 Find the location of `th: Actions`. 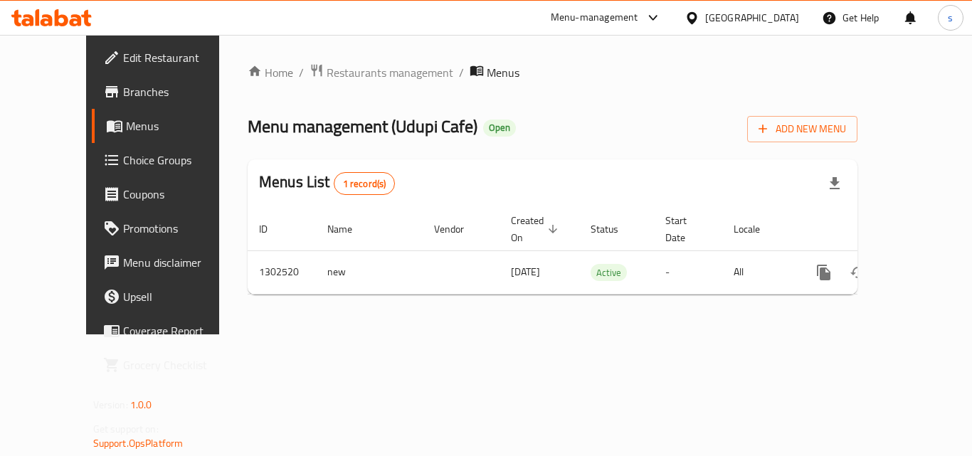

th: Actions is located at coordinates (875, 229).